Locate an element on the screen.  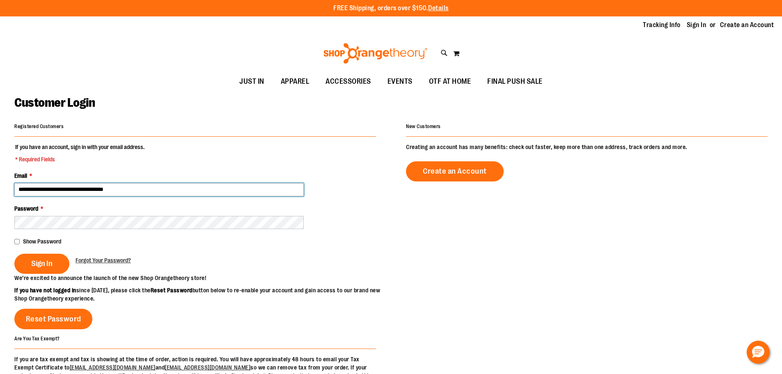
a: JUST IN is located at coordinates (252, 82).